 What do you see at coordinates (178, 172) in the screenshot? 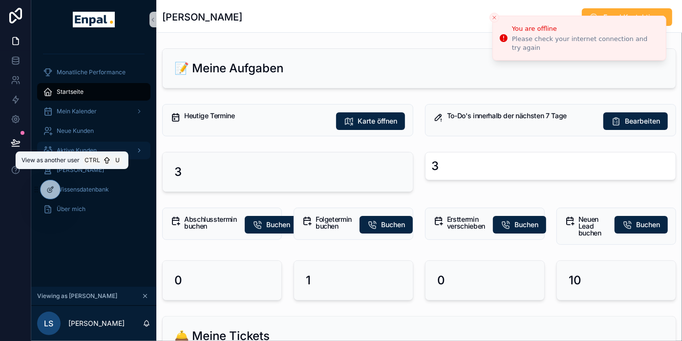
I see `h2: 3` at bounding box center [178, 172].